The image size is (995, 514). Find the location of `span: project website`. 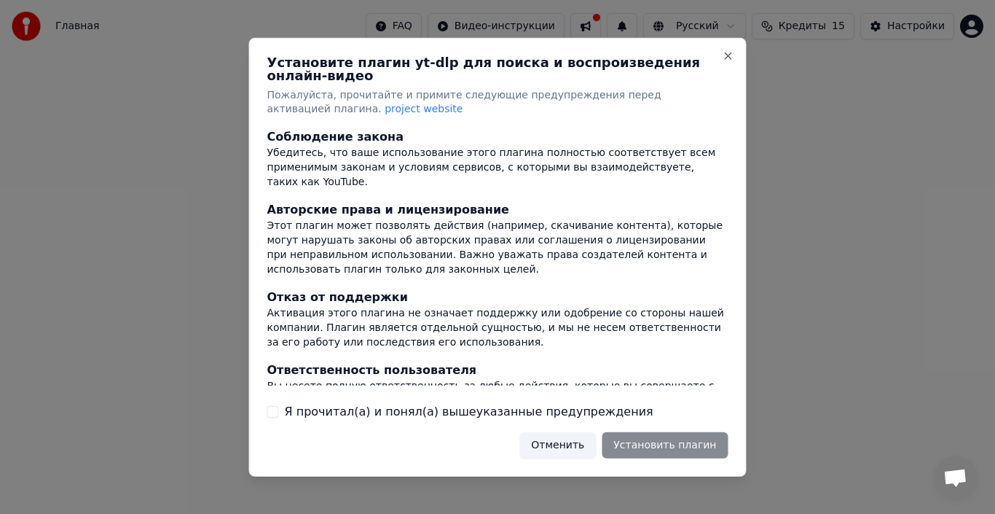

span: project website is located at coordinates (423, 109).